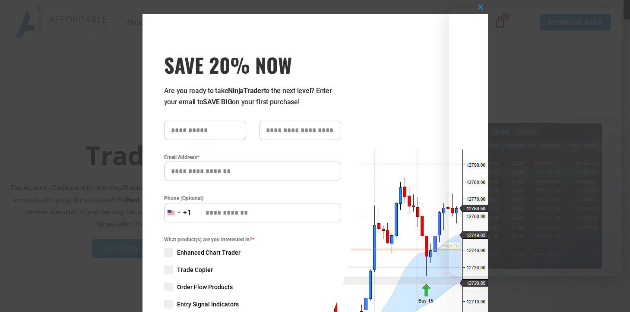 Image resolution: width=630 pixels, height=312 pixels. What do you see at coordinates (252, 270) in the screenshot?
I see `label: Trade Copier` at bounding box center [252, 270].